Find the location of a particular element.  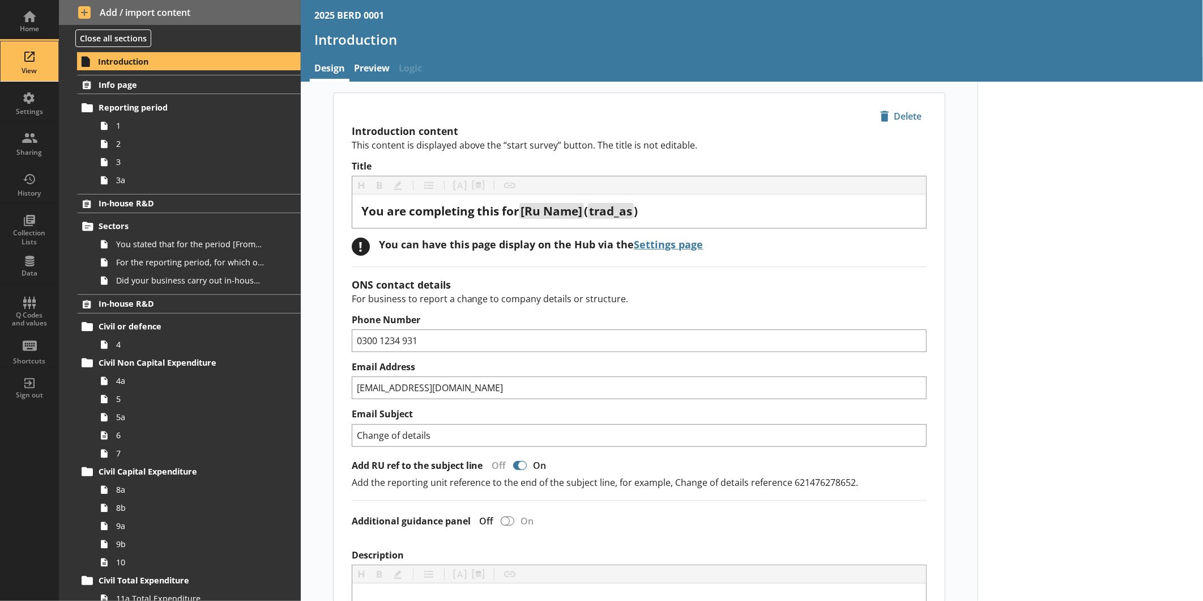

a: 4 is located at coordinates (198, 344).